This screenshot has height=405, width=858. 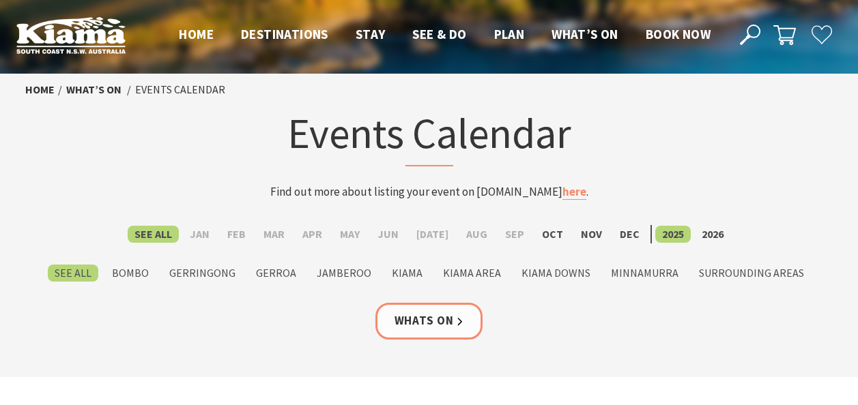 I want to click on label: Surrounding Areas, so click(x=752, y=273).